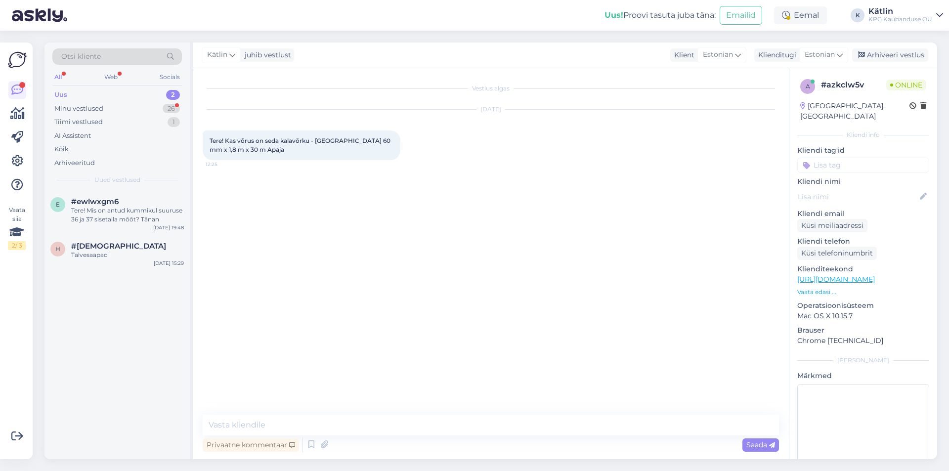 The height and width of the screenshot is (471, 949). What do you see at coordinates (863, 181) in the screenshot?
I see `p: Kliendi nimi` at bounding box center [863, 181].